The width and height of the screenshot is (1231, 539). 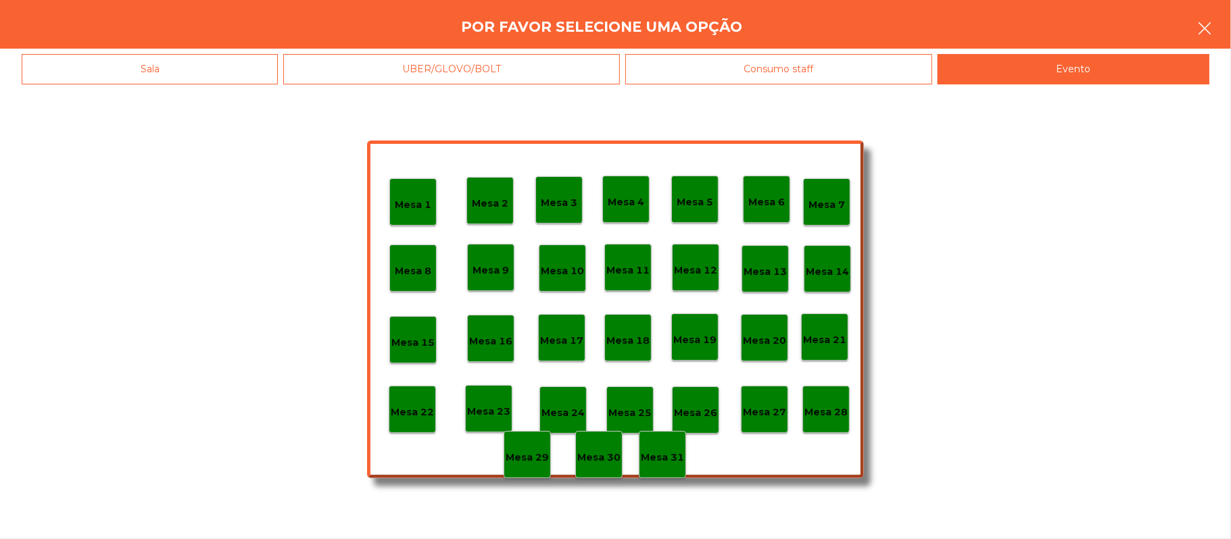 I want to click on p: Mesa 6, so click(x=766, y=202).